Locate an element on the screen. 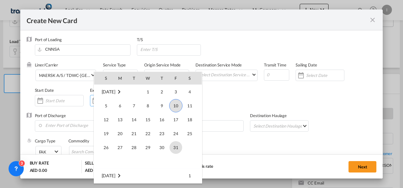  td: Monday October 27 2025 is located at coordinates (120, 148).